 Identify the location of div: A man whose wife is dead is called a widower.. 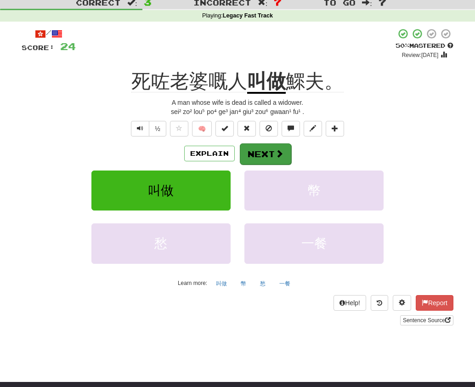
(238, 102).